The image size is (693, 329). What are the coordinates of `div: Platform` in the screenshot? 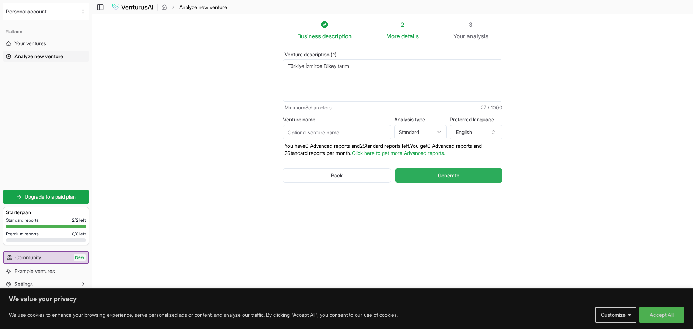 It's located at (46, 32).